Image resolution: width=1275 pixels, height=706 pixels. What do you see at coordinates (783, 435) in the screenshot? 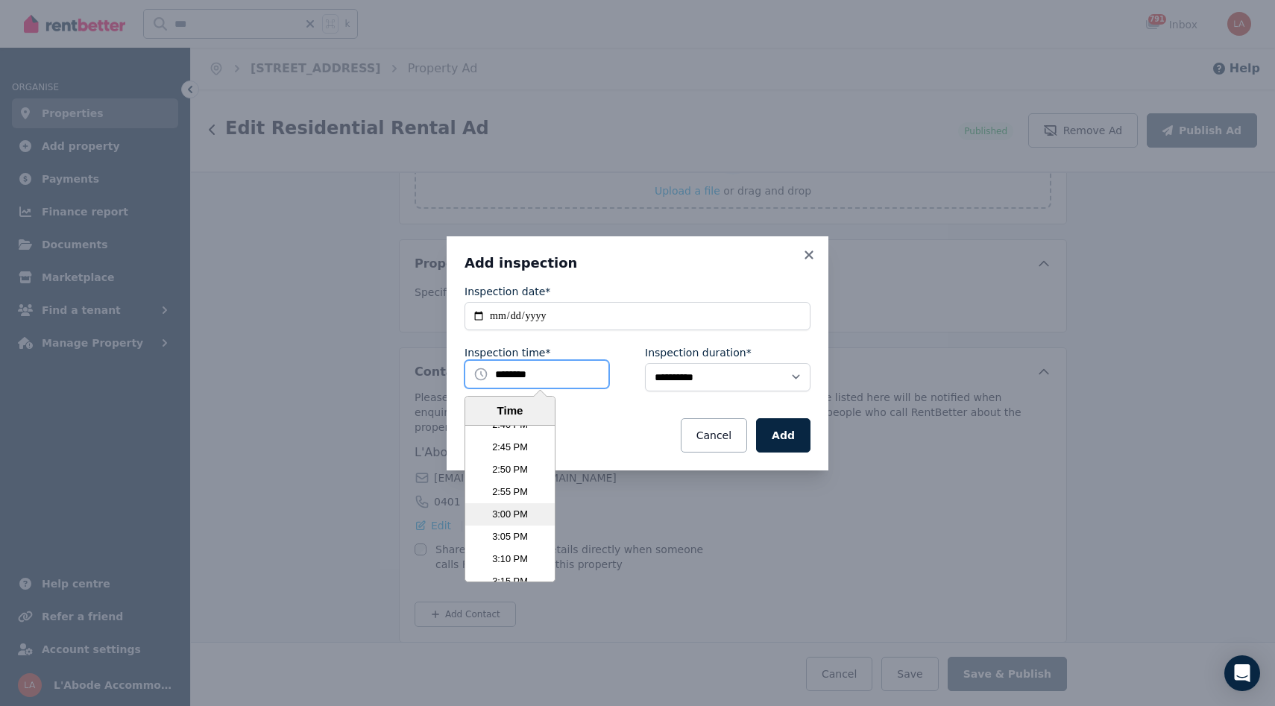
I see `button: Add` at bounding box center [783, 435].